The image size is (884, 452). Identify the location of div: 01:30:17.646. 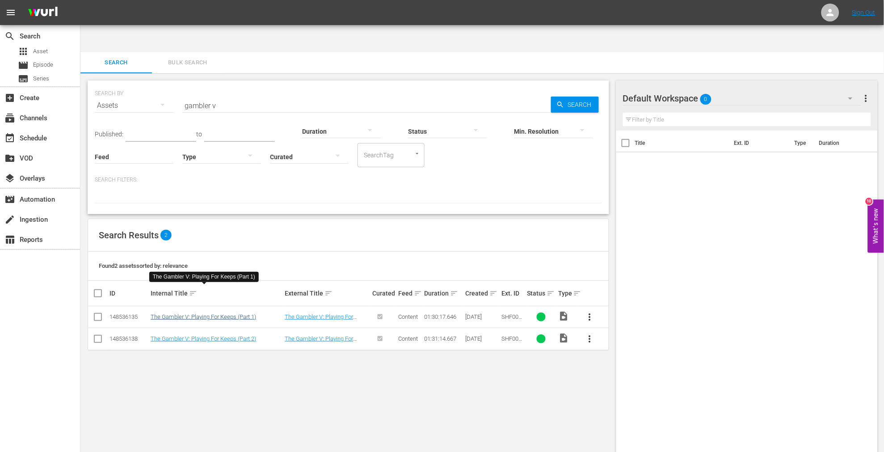
(444, 317).